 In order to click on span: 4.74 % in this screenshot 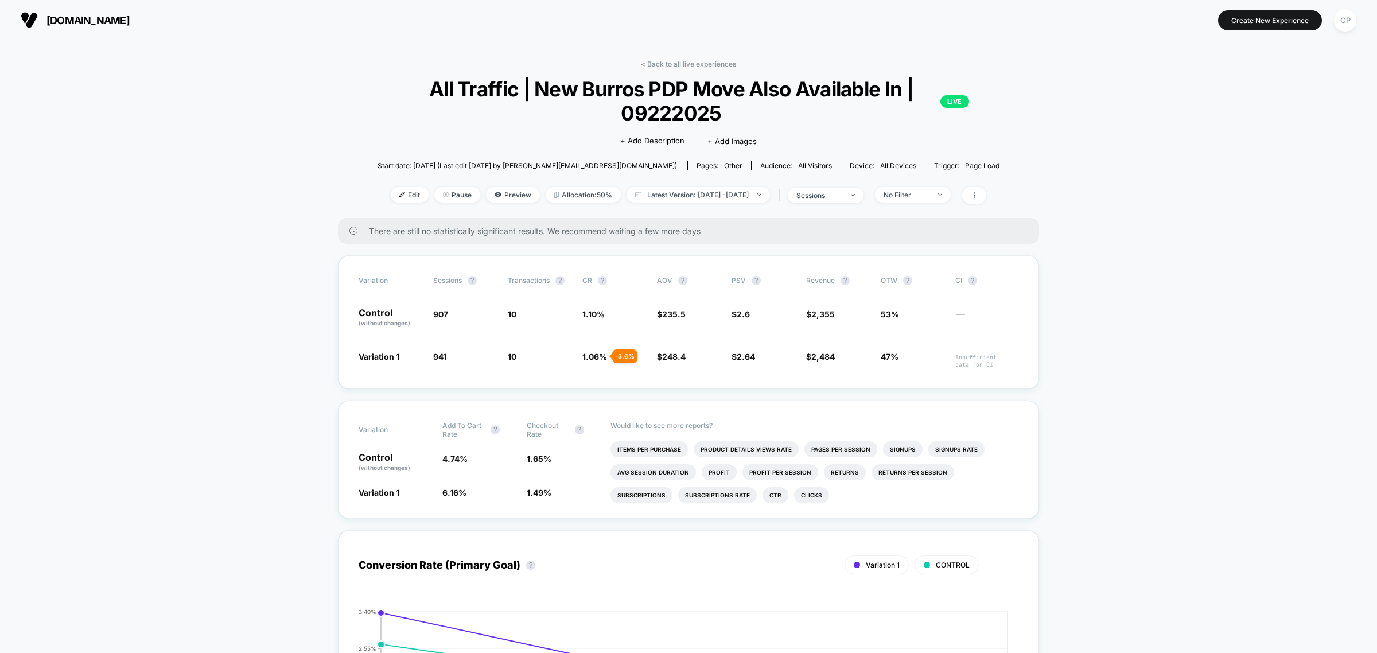, I will do `click(455, 458)`.